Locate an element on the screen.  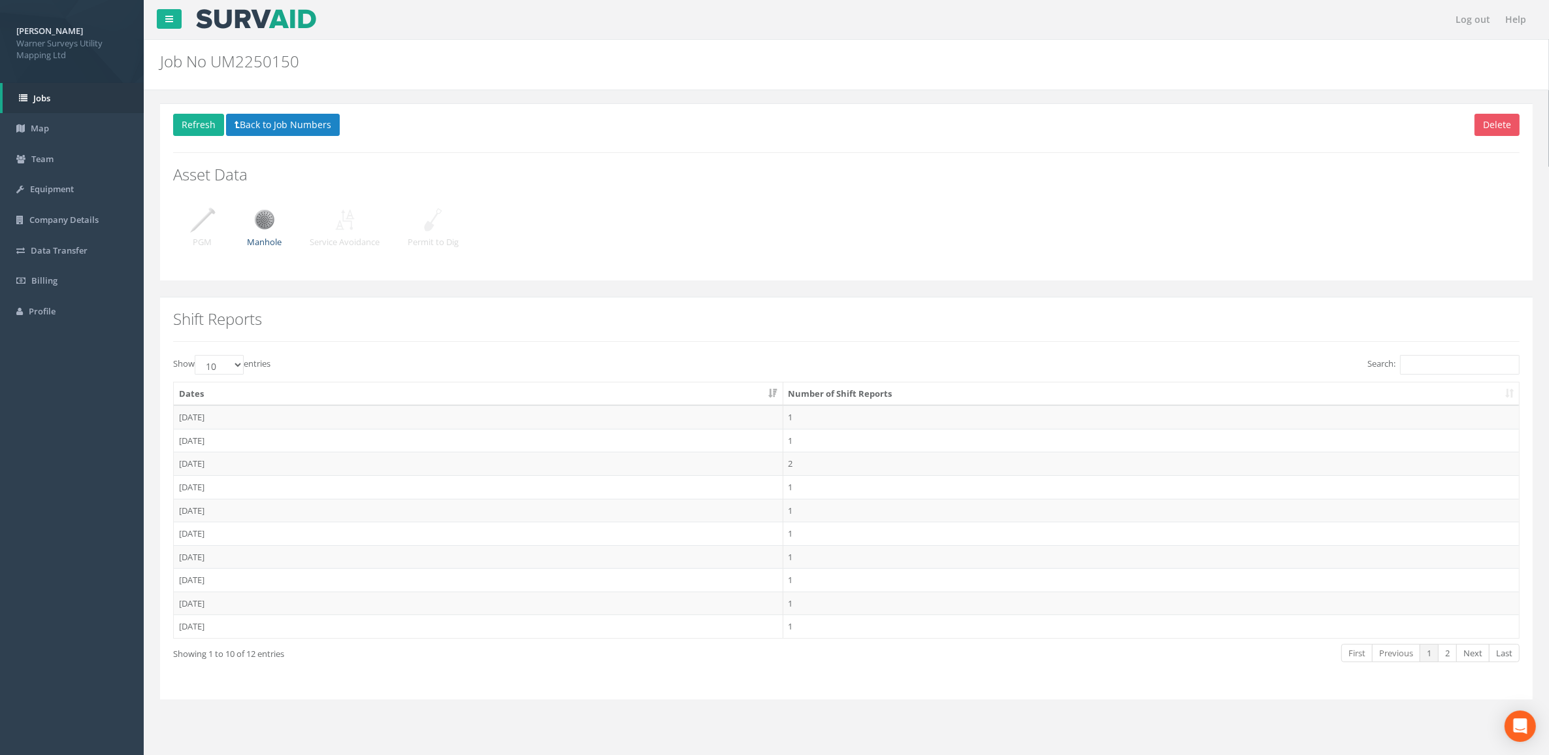
p: PGM is located at coordinates (203, 242).